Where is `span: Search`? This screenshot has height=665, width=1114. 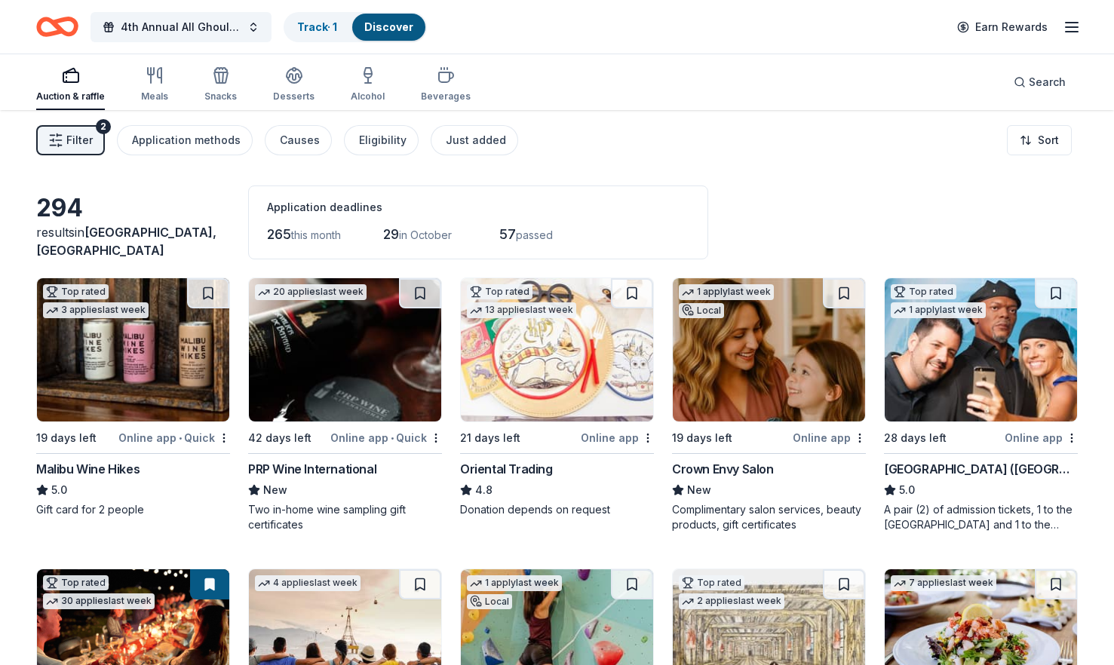 span: Search is located at coordinates (1047, 82).